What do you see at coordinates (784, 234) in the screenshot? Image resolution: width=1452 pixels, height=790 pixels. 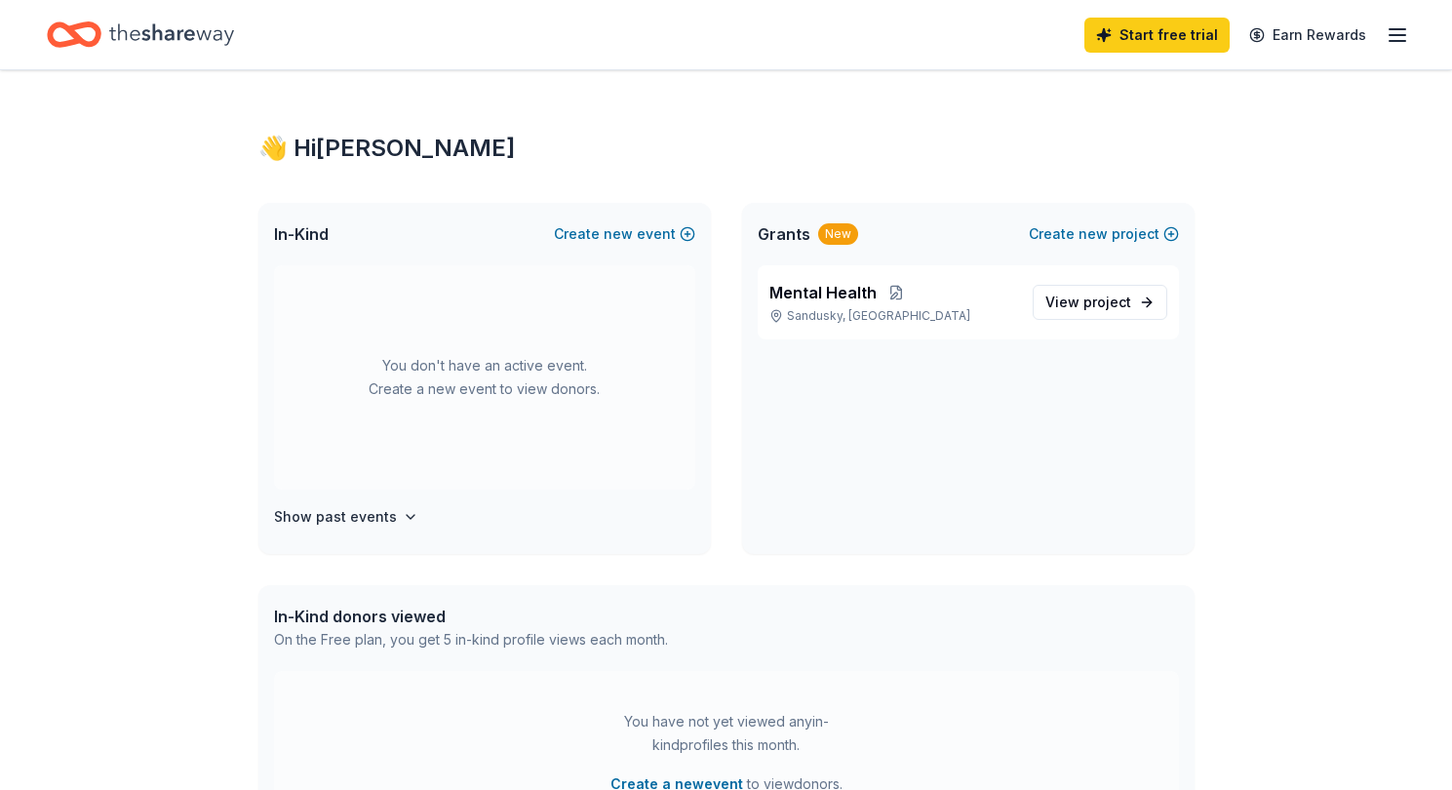 I see `span: Grants` at bounding box center [784, 234].